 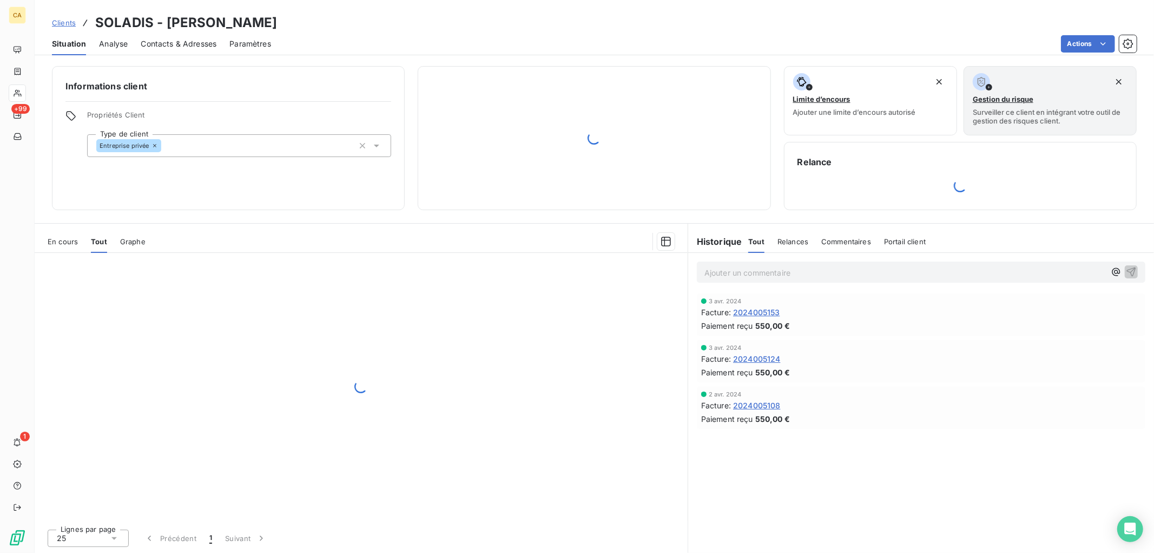 I want to click on span: Portail client, so click(x=905, y=241).